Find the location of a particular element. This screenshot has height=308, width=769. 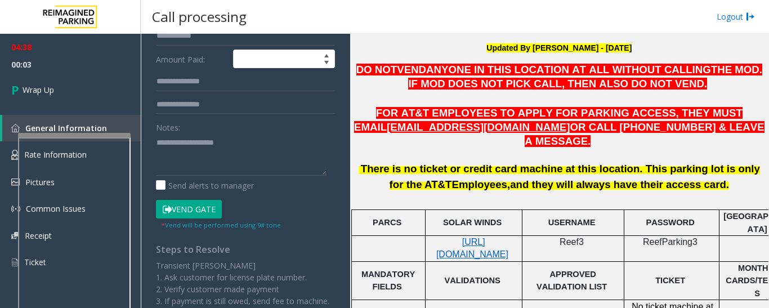

span: MANDATORY FIELDS is located at coordinates (388, 280).